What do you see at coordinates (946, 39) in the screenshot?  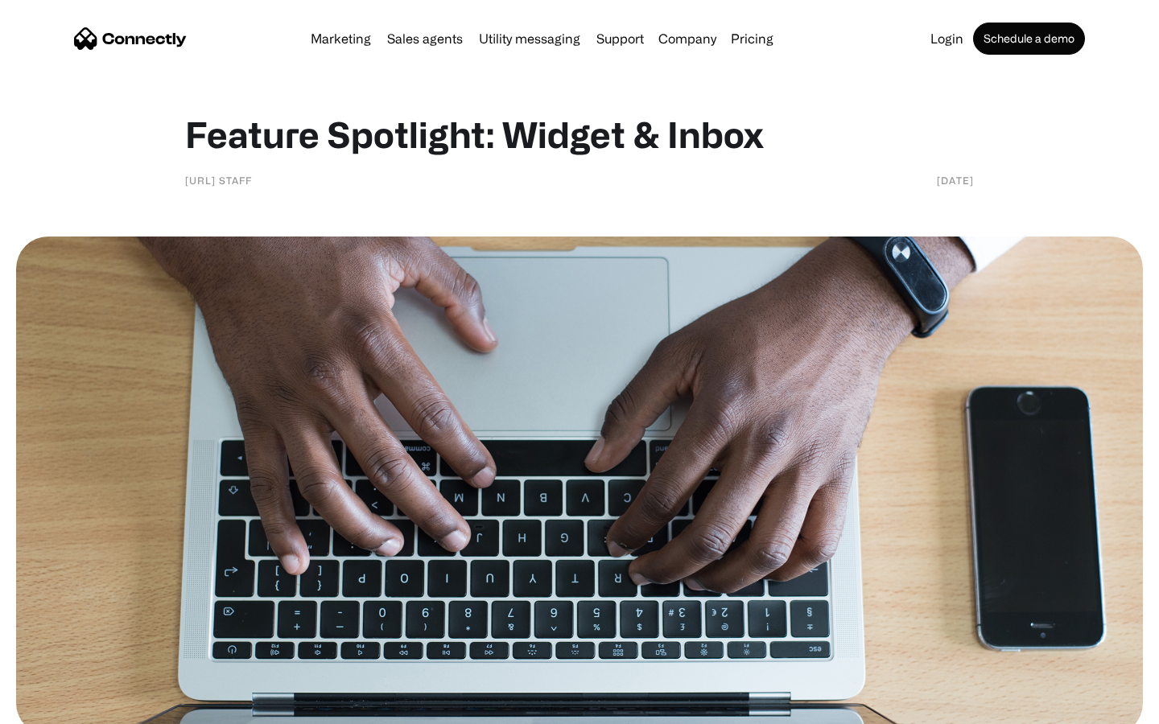 I see `a: Login` at bounding box center [946, 39].